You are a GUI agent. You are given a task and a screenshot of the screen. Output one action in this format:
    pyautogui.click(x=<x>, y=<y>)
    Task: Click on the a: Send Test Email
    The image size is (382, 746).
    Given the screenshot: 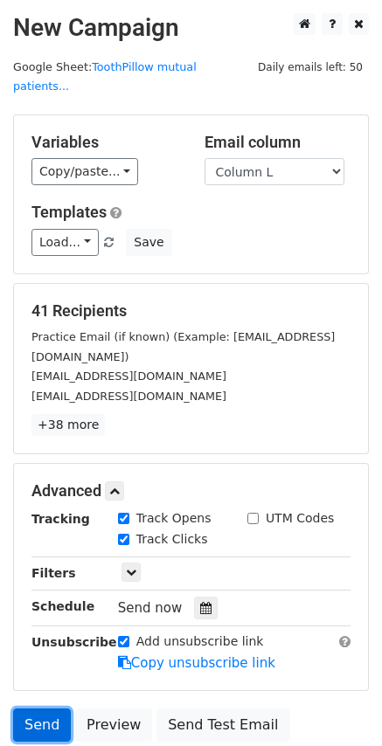 What is the action you would take?
    pyautogui.click(x=223, y=725)
    